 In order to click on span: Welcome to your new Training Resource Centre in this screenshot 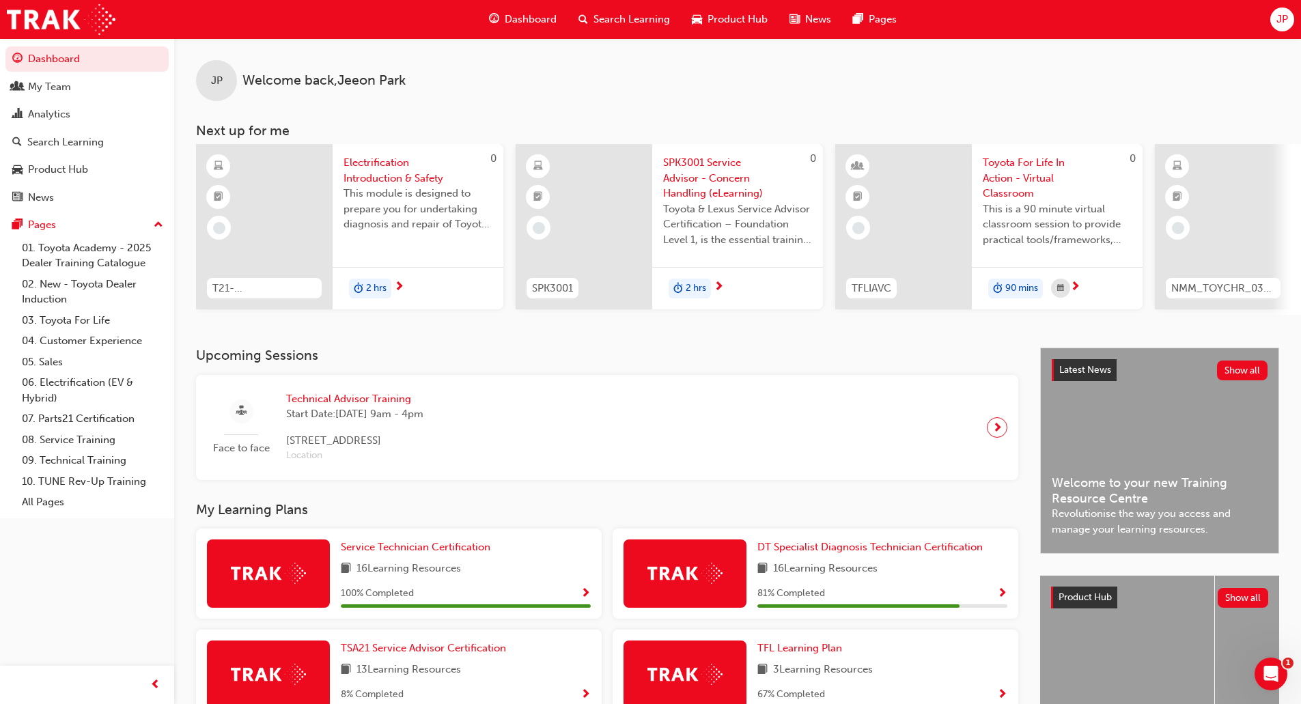, I will do `click(1159, 490)`.